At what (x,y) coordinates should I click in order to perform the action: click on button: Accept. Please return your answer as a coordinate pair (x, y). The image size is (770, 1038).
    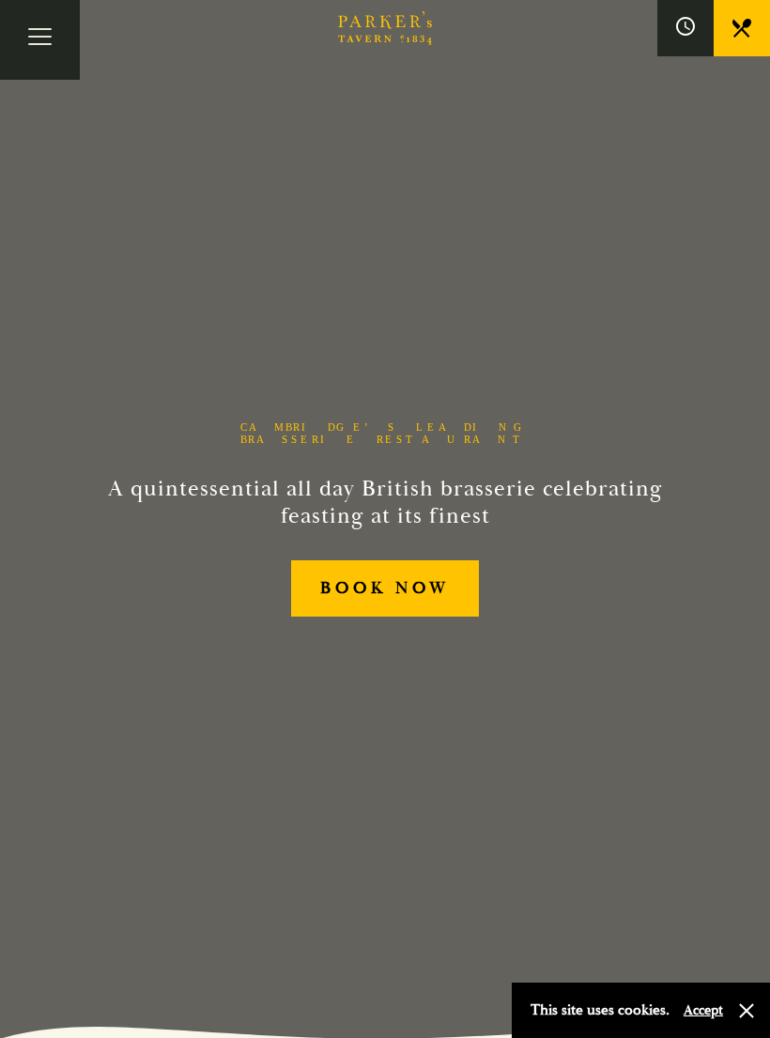
    Looking at the image, I should click on (703, 1010).